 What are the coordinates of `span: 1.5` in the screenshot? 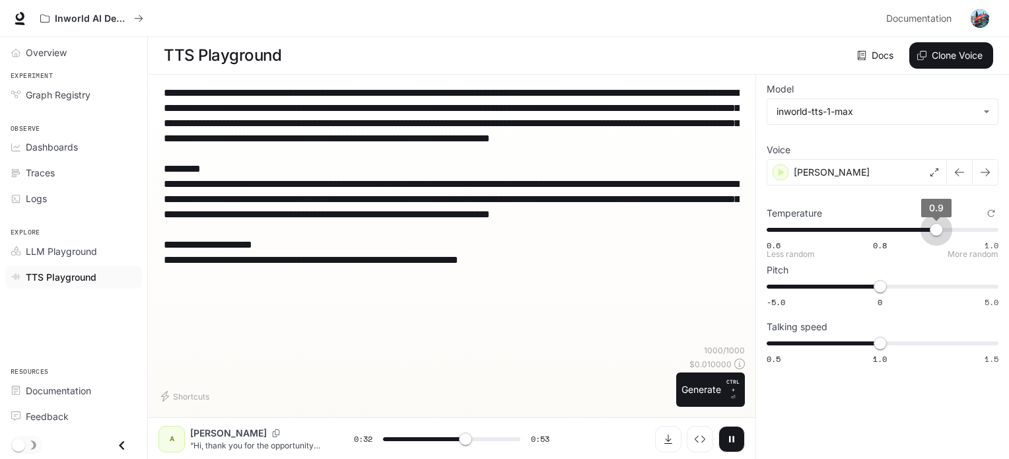 It's located at (991, 359).